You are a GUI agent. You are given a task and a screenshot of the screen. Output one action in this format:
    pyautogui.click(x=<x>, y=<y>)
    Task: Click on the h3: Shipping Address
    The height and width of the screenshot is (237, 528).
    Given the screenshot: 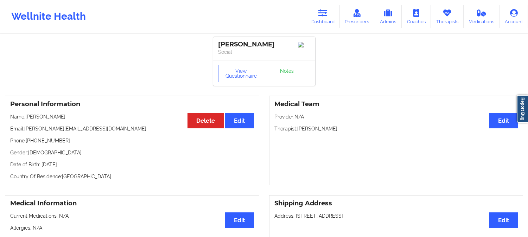 What is the action you would take?
    pyautogui.click(x=396, y=203)
    